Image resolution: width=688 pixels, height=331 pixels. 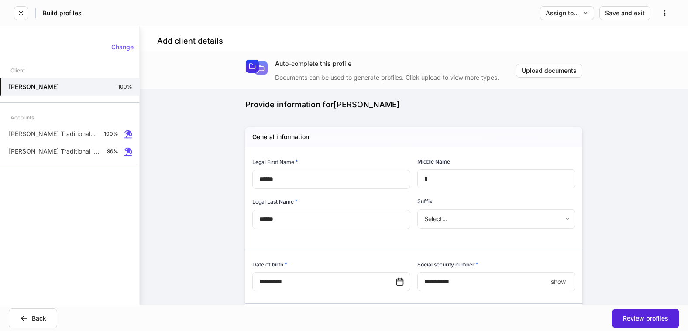 I want to click on h6: Middle Name, so click(x=434, y=162).